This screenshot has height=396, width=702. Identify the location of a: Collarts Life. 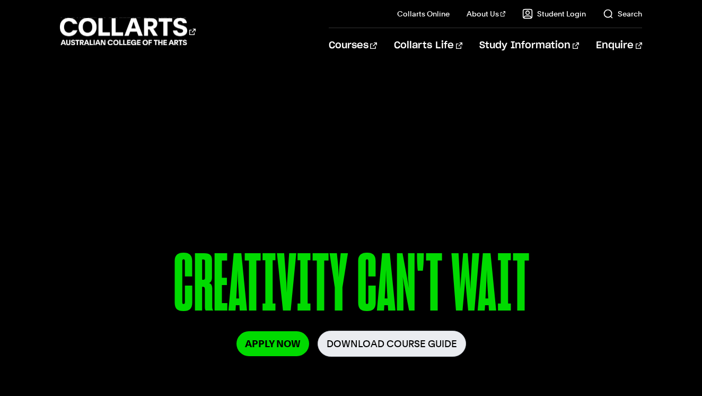
(428, 46).